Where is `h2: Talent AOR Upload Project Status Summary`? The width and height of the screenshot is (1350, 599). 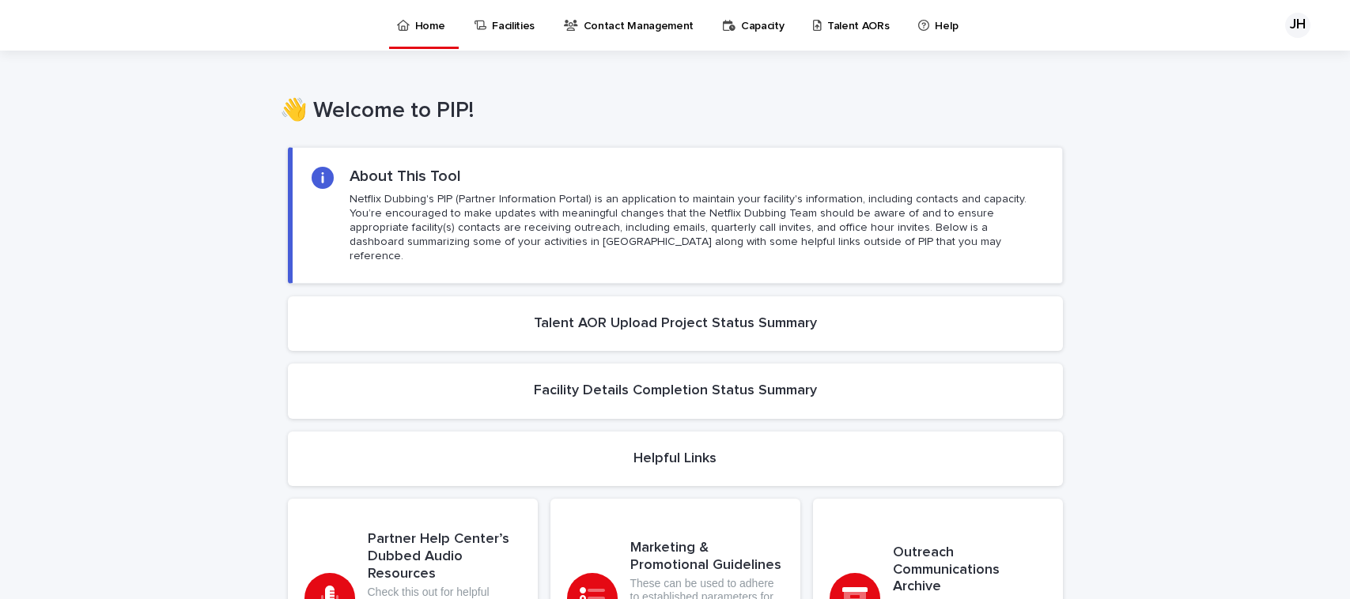
h2: Talent AOR Upload Project Status Summary is located at coordinates (675, 324).